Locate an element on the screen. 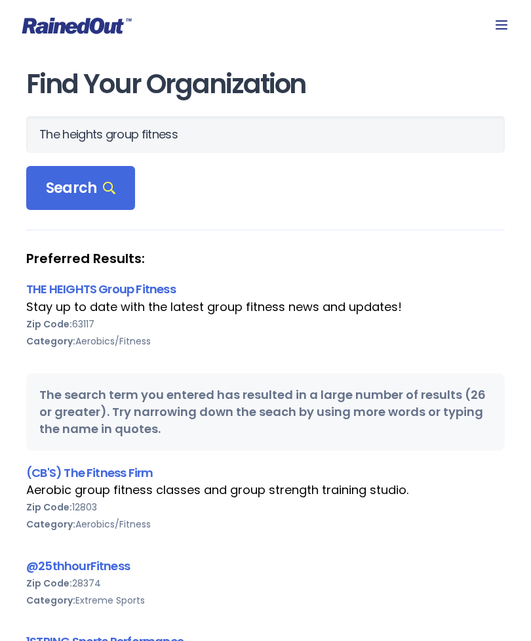 The width and height of the screenshot is (531, 641). div: 12803 is located at coordinates (266, 507).